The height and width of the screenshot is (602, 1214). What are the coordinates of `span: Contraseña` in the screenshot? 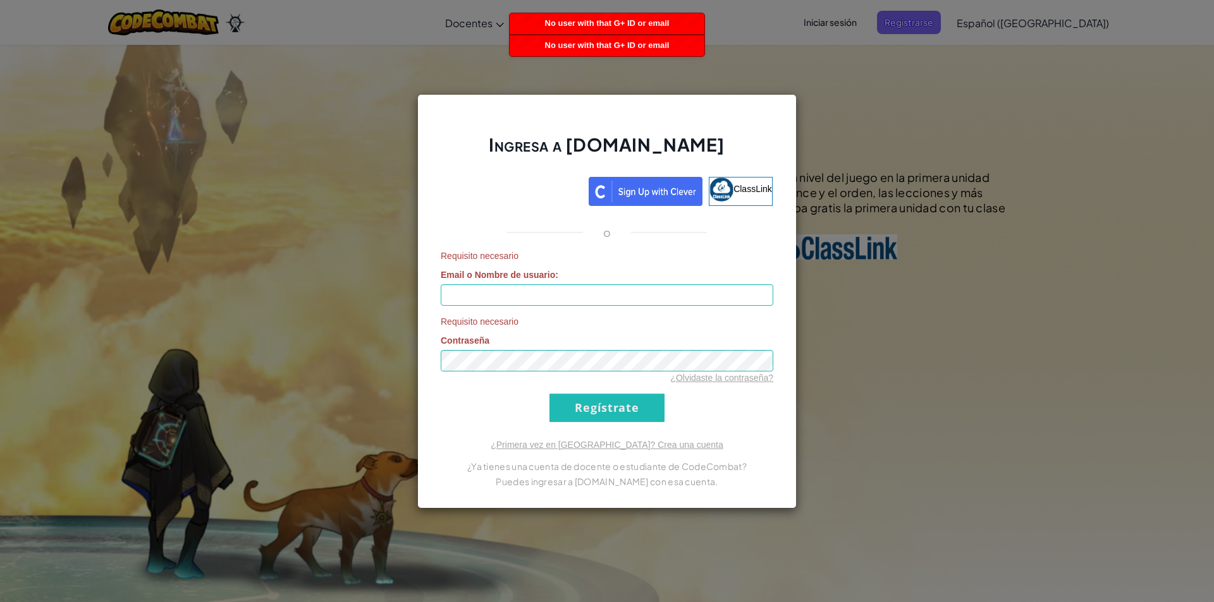 It's located at (465, 341).